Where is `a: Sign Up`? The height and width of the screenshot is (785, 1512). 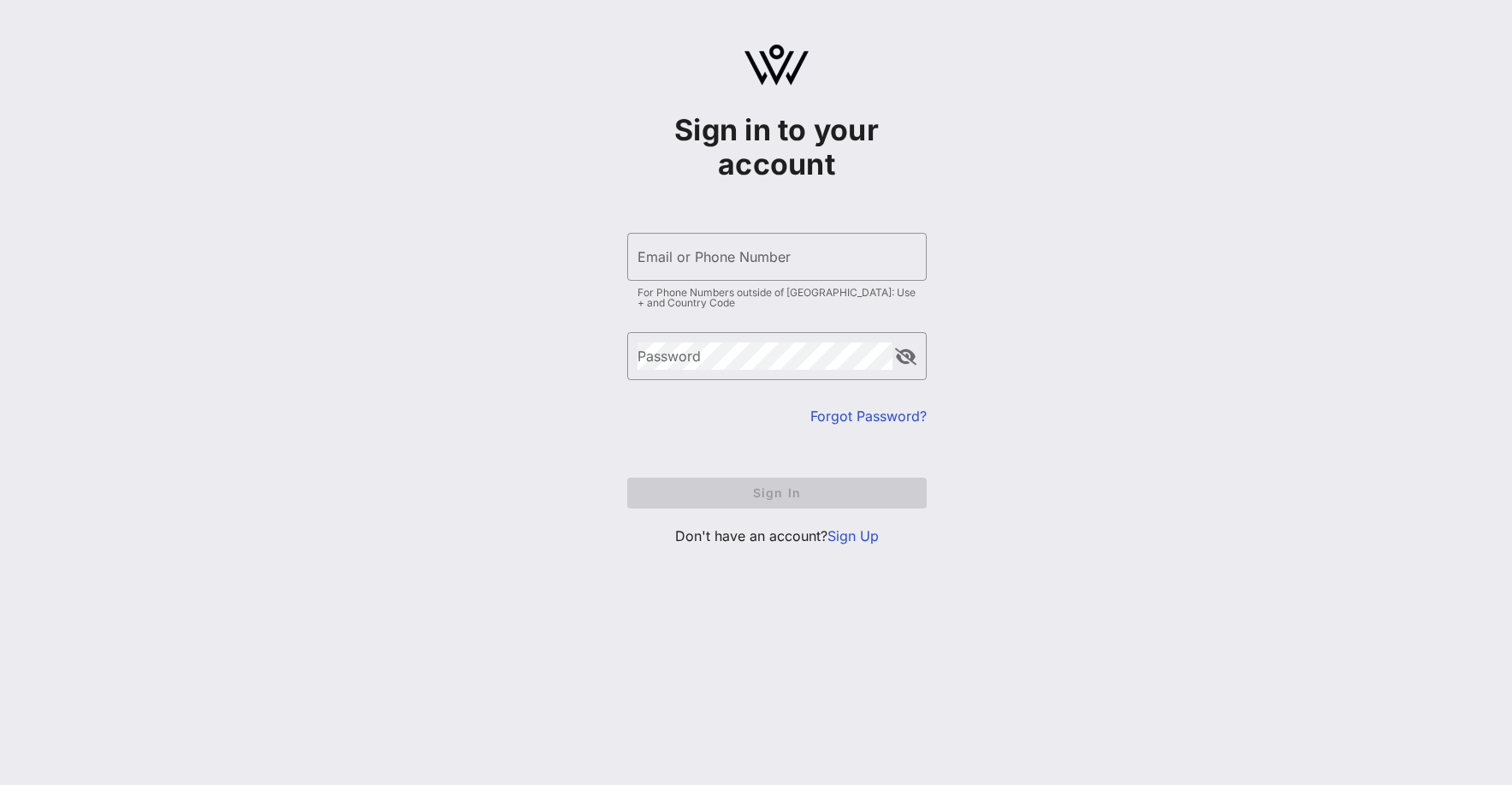
a: Sign Up is located at coordinates (853, 535).